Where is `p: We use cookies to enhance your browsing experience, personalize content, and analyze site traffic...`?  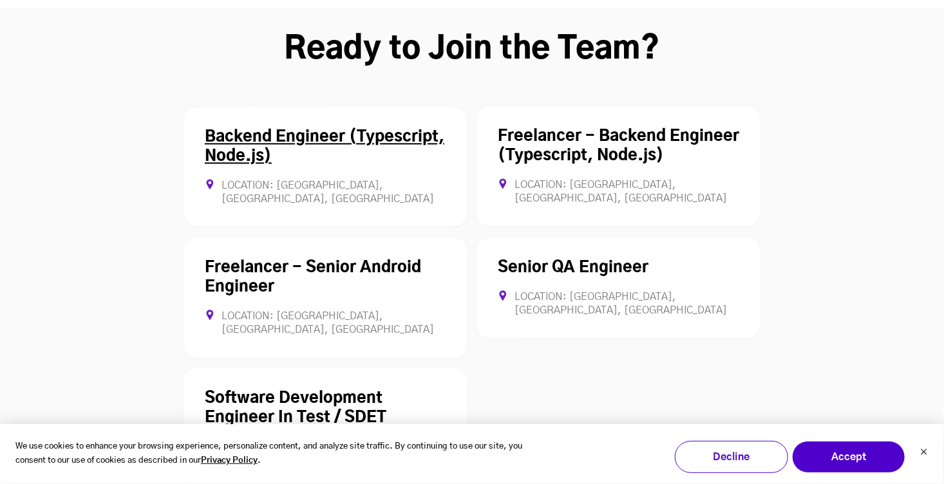 p: We use cookies to enhance your browsing experience, personalize content, and analyze site traffic... is located at coordinates (283, 455).